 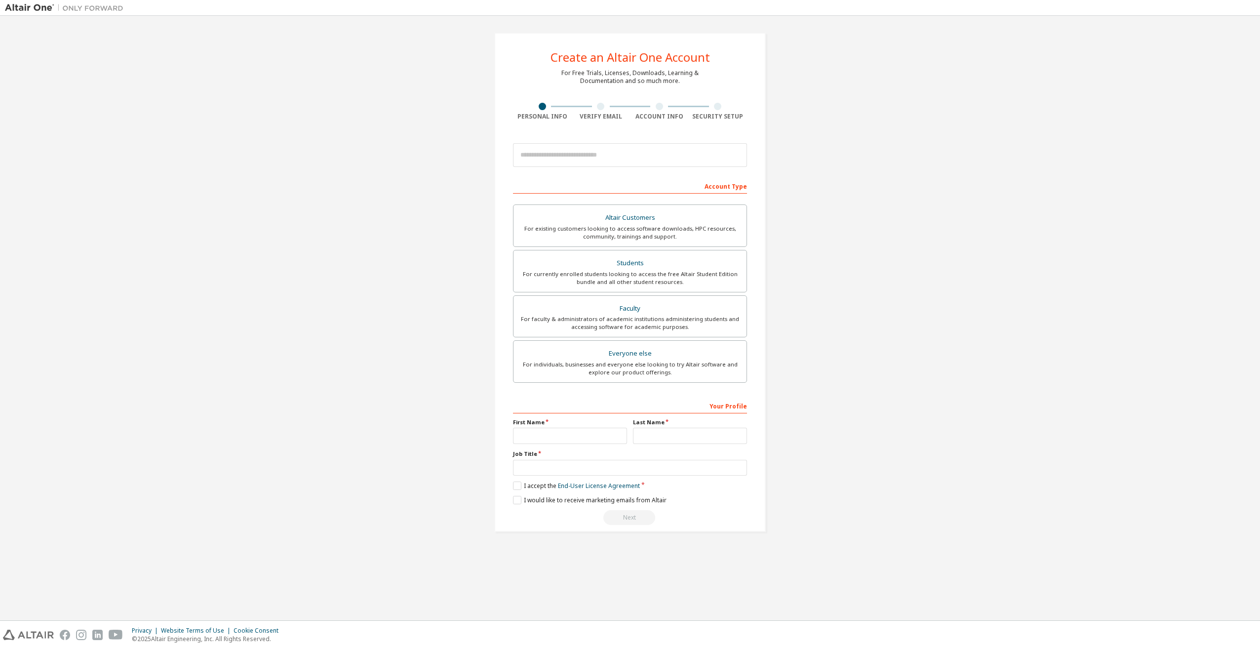 I want to click on div: Security Setup, so click(x=718, y=117).